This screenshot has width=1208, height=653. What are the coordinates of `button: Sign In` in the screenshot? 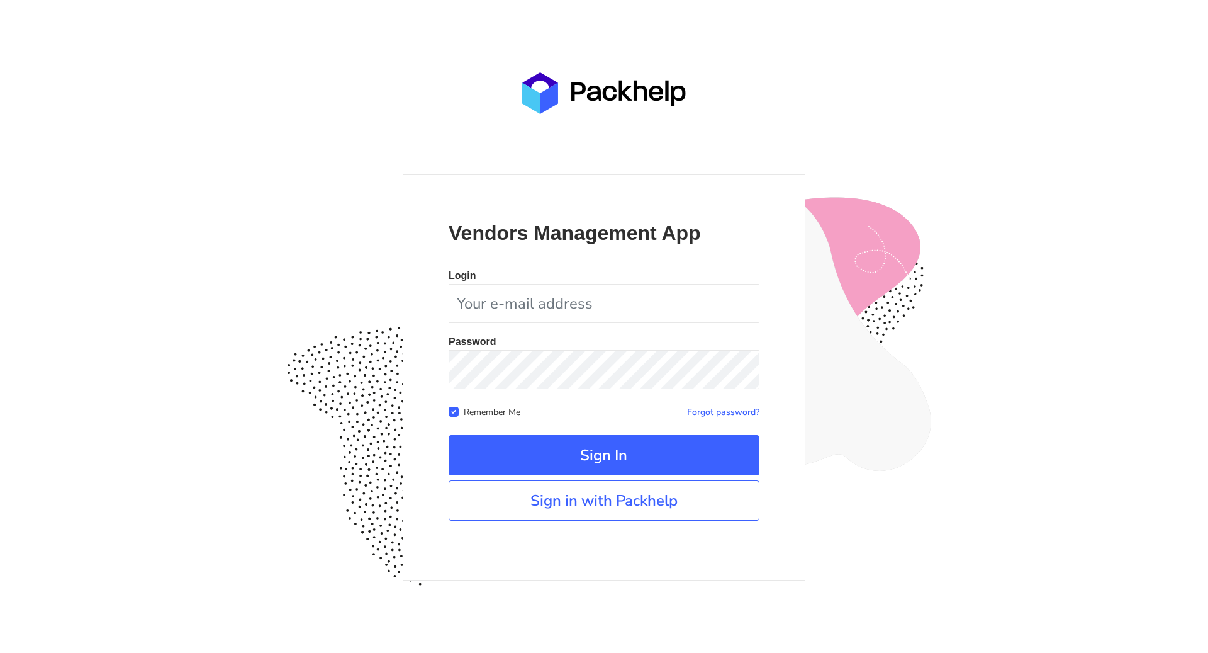 It's located at (604, 455).